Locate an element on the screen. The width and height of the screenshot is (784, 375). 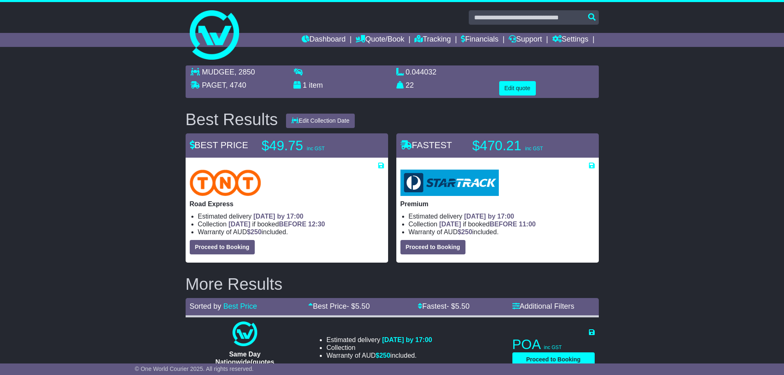
span: 11:00 is located at coordinates (527, 224).